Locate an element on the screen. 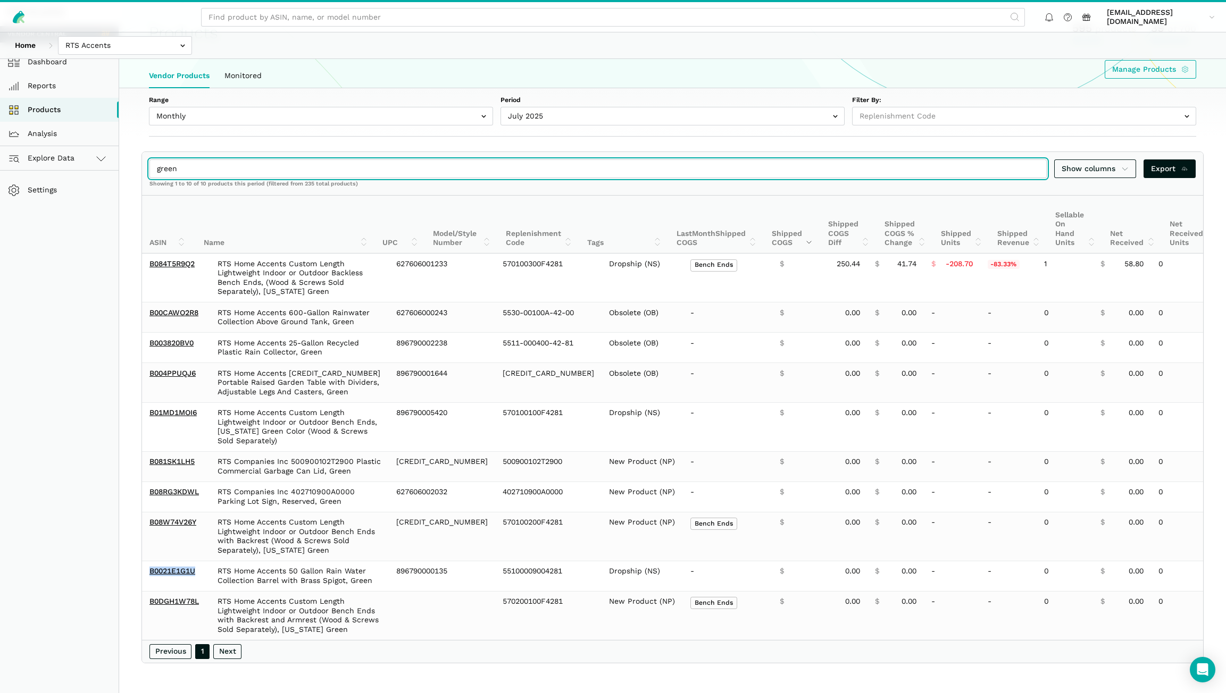 Image resolution: width=1226 pixels, height=693 pixels. td: Dropship (NS) is located at coordinates (642, 427).